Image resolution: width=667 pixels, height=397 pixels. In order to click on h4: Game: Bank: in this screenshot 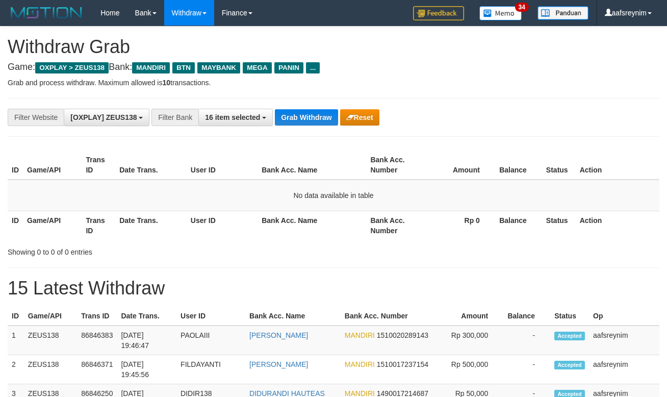, I will do `click(334, 67)`.